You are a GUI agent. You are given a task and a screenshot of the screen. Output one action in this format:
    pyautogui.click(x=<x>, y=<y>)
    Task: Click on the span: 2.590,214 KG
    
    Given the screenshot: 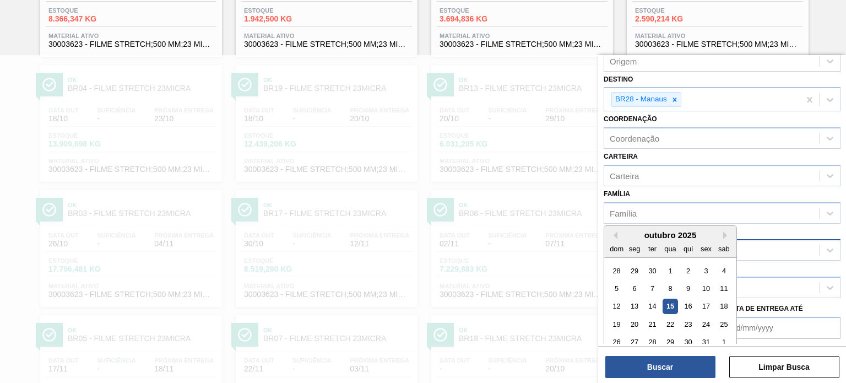 What is the action you would take?
    pyautogui.click(x=673, y=19)
    